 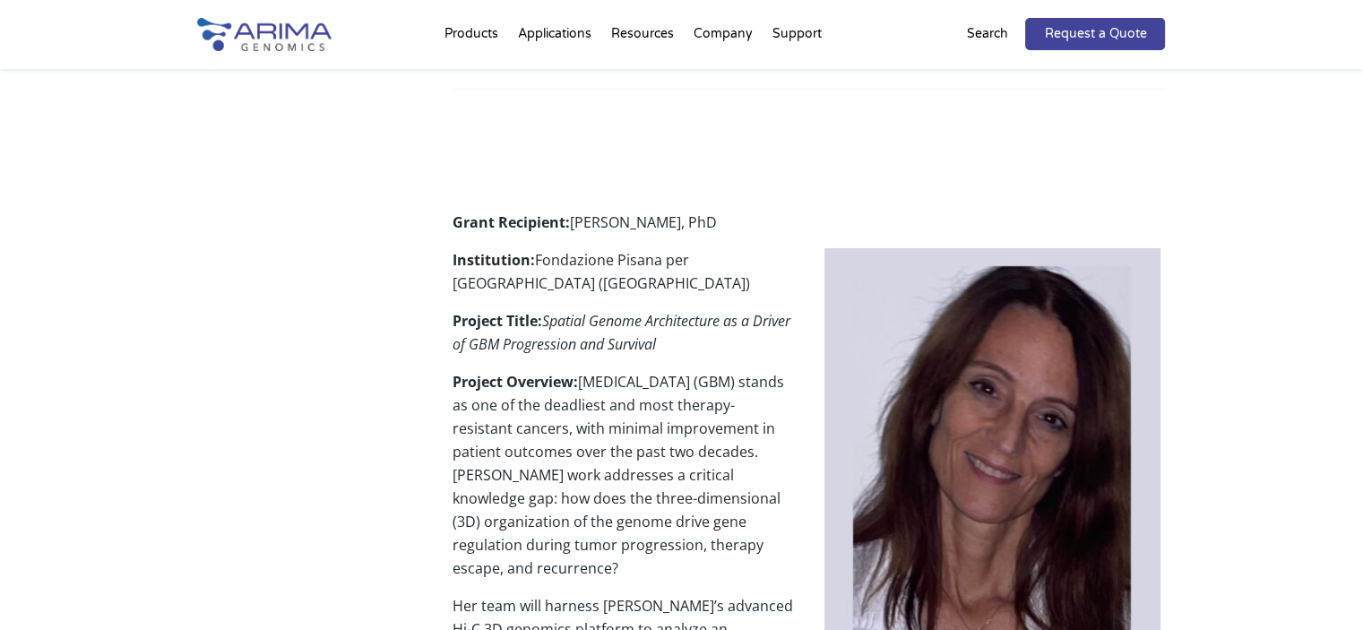 I want to click on p: Search, so click(x=987, y=34).